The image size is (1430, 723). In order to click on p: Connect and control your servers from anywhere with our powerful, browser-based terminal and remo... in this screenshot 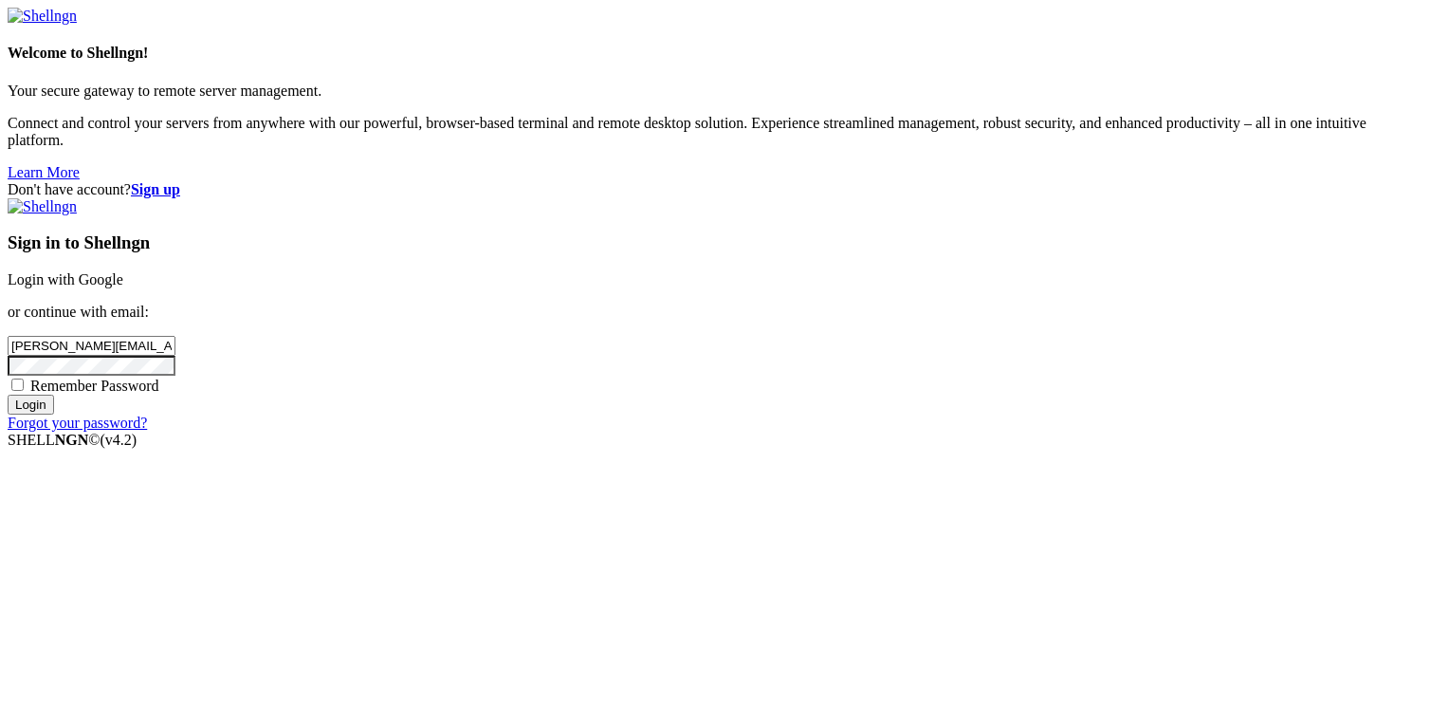, I will do `click(715, 132)`.